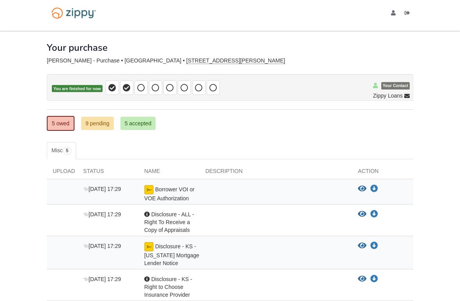 The width and height of the screenshot is (460, 301). I want to click on a: Download Borrower VOI or VOE Authorization, so click(374, 189).